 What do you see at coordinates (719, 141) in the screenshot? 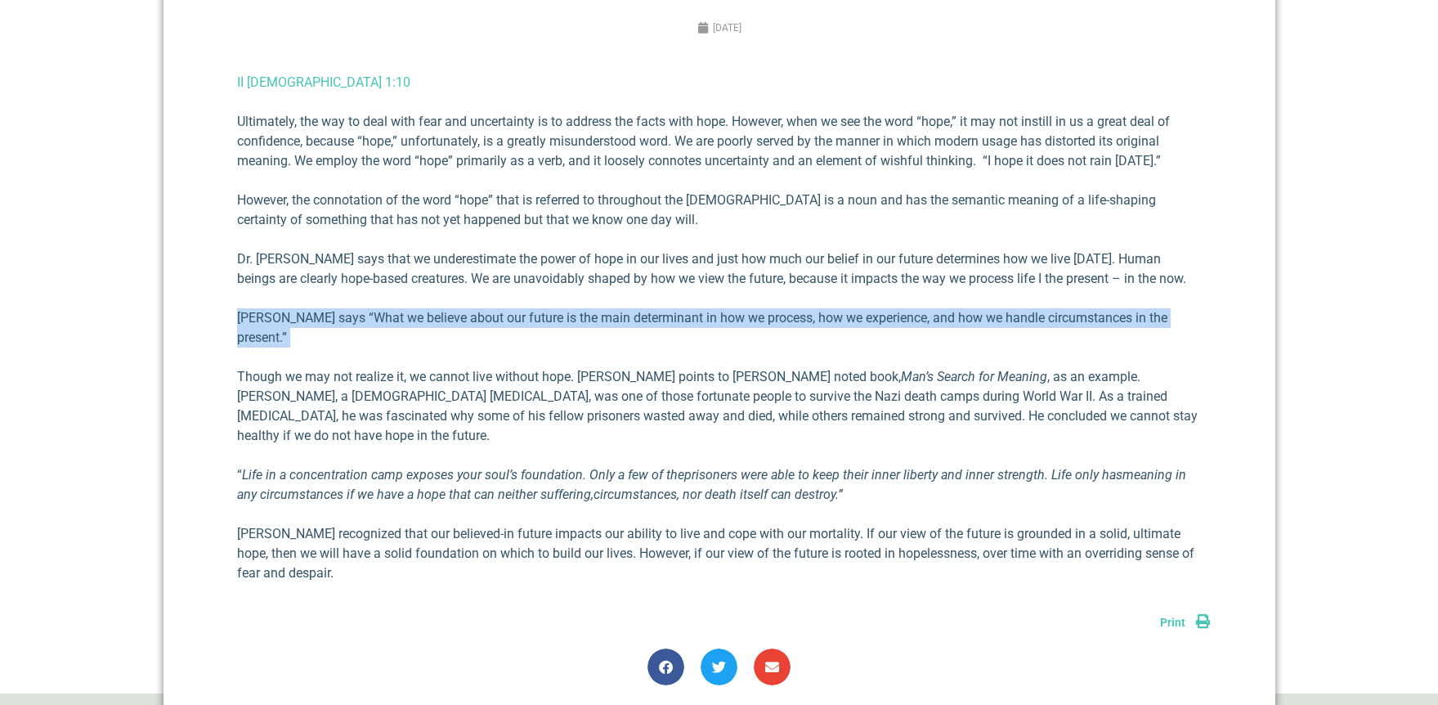
I see `p: Ultimately, the way to deal with fear and uncertainty is to address the facts with hope. However,...` at bounding box center [719, 141].